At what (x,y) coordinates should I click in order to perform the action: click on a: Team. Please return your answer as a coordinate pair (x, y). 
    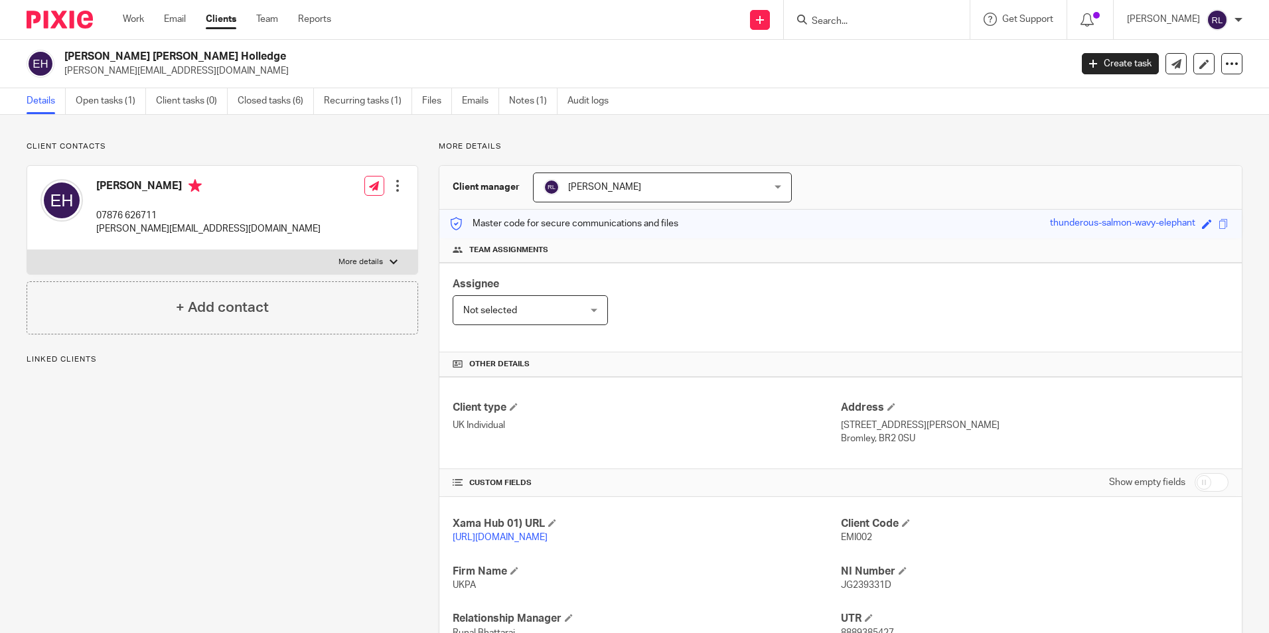
    Looking at the image, I should click on (267, 19).